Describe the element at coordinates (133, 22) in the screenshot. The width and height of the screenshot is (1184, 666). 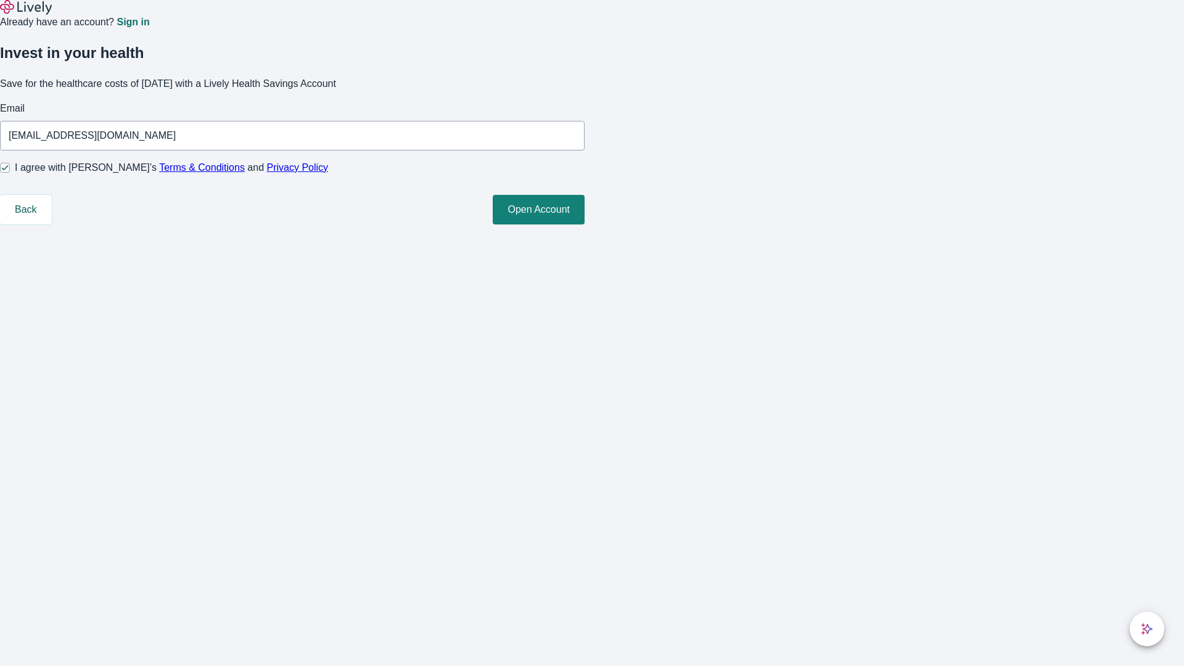
I see `a: Sign in` at that location.